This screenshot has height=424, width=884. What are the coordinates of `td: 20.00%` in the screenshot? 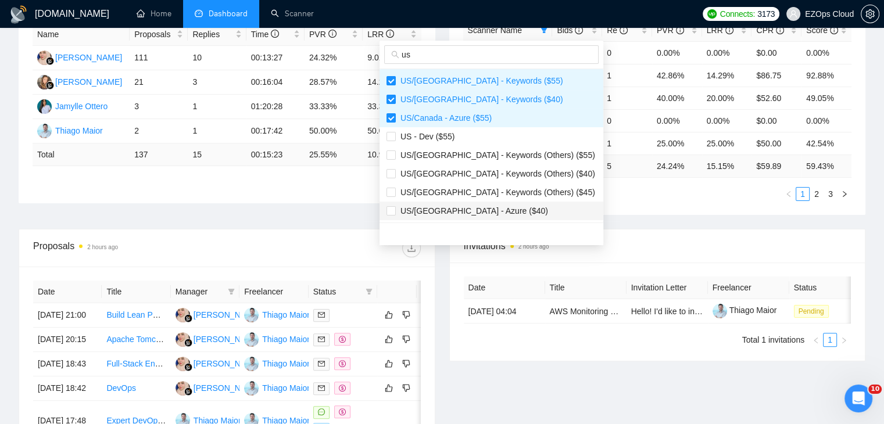 It's located at (727, 98).